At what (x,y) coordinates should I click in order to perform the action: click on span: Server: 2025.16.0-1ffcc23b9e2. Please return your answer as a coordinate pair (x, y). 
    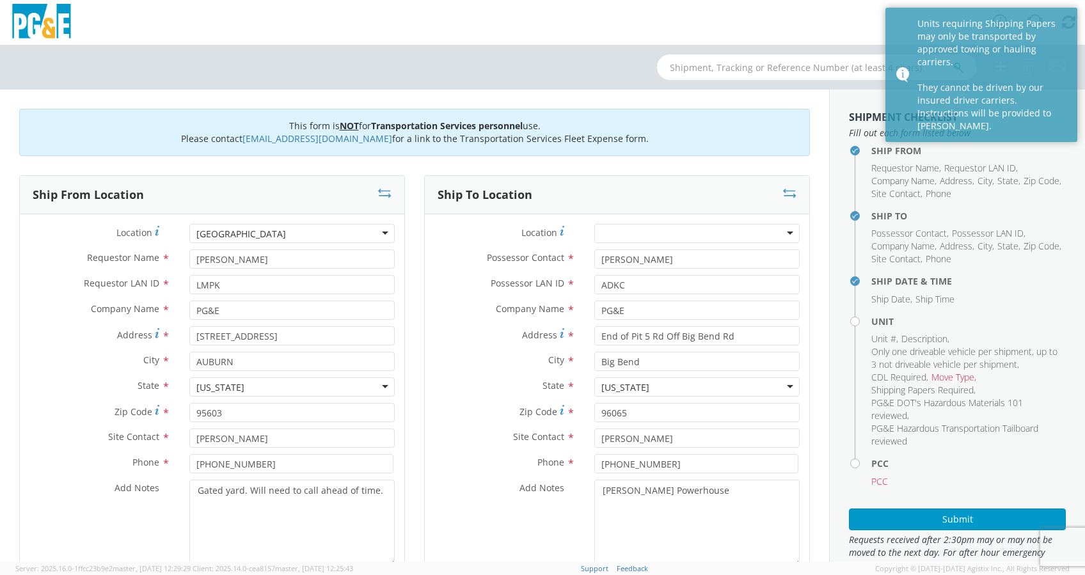
    Looking at the image, I should click on (103, 568).